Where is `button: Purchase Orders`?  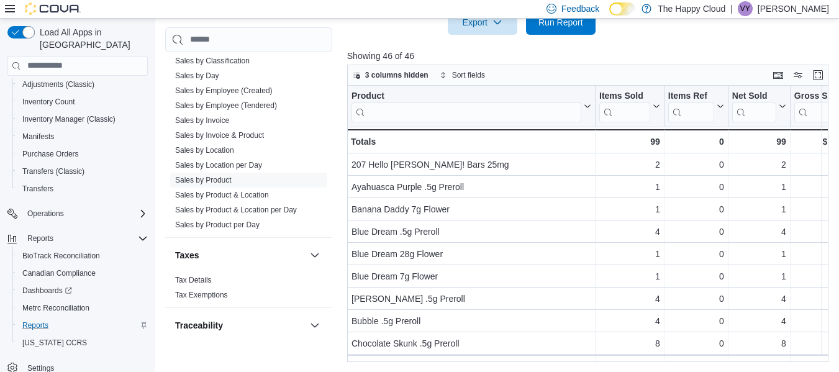 button: Purchase Orders is located at coordinates (83, 154).